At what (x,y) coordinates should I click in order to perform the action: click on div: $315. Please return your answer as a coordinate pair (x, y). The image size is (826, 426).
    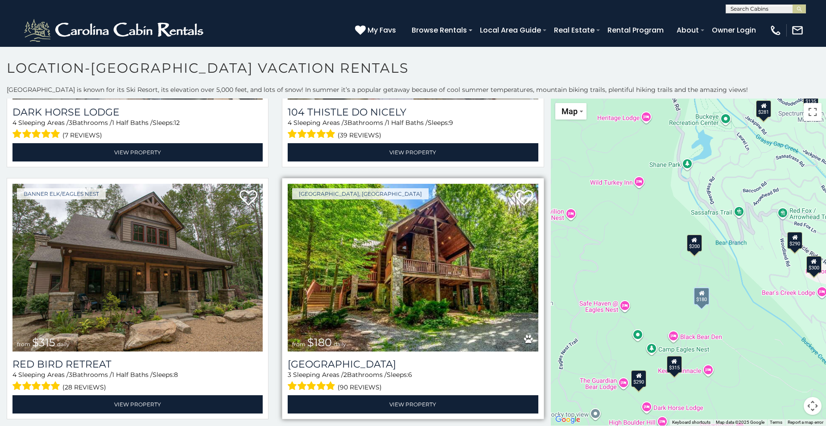
    Looking at the image, I should click on (674, 364).